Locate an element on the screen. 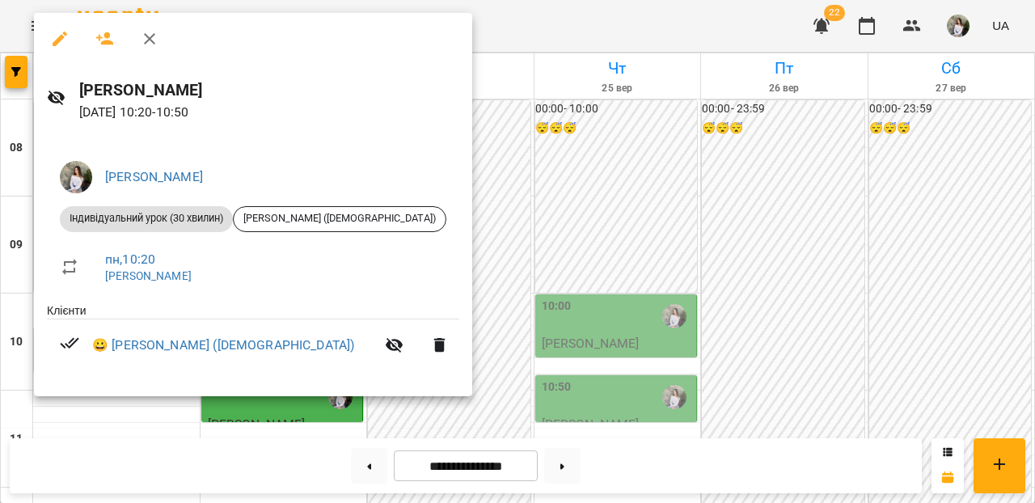 Image resolution: width=1035 pixels, height=503 pixels. svg: Візит сплачено is located at coordinates (70, 343).